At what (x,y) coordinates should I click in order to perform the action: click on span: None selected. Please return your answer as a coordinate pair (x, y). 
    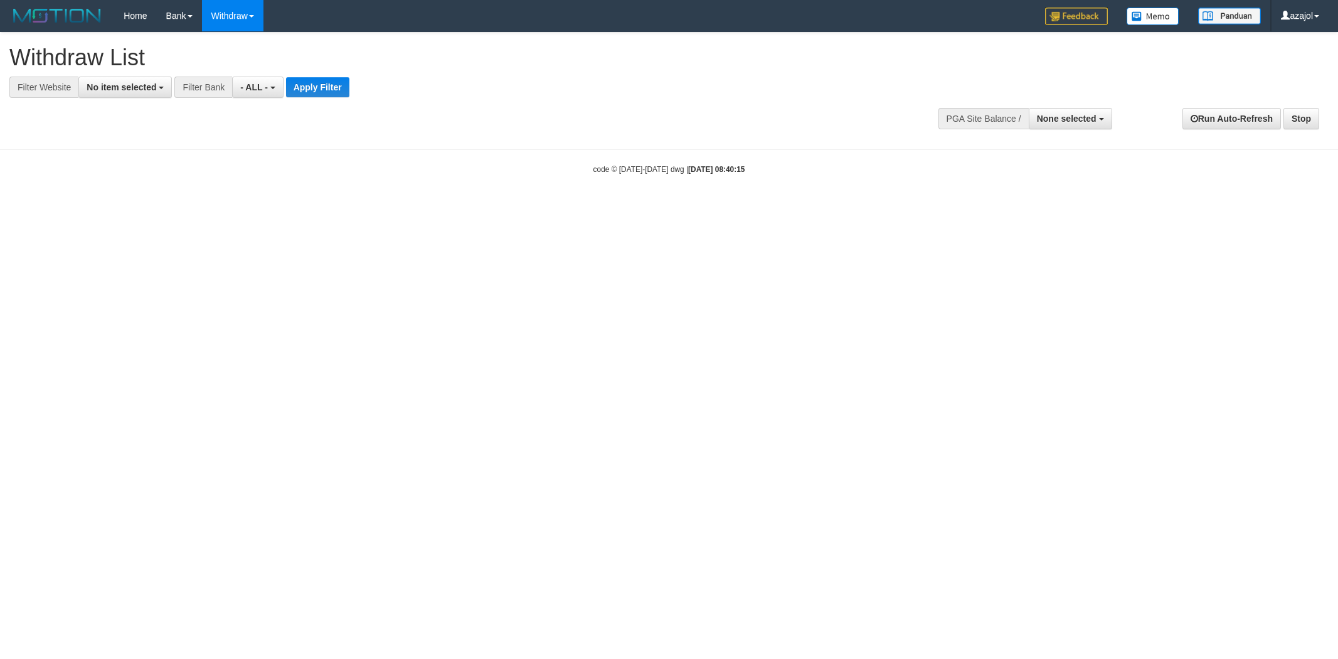
    Looking at the image, I should click on (1067, 119).